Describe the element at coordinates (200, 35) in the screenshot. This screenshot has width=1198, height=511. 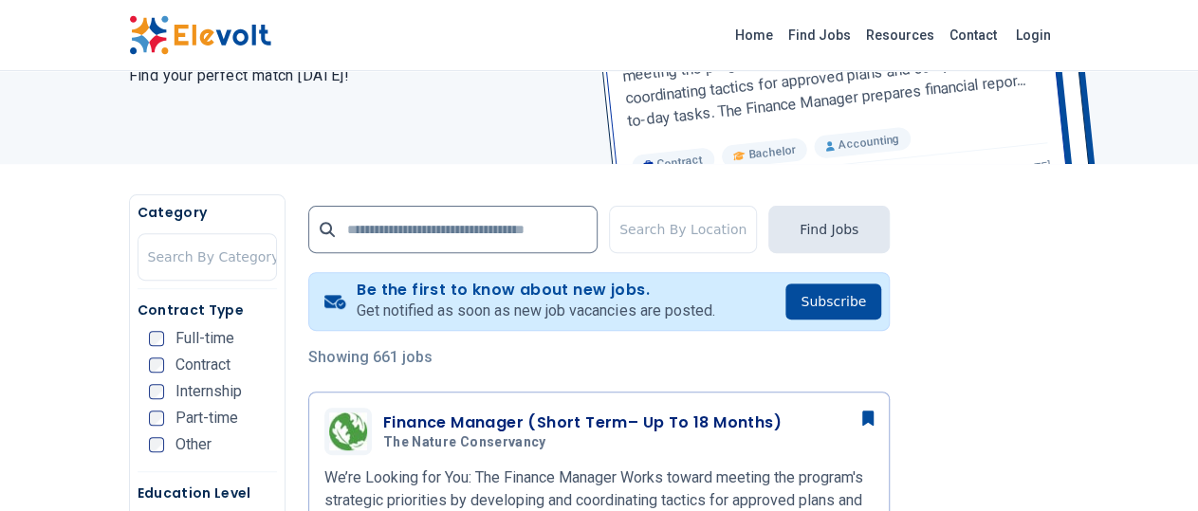
I see `img: Elevolt` at that location.